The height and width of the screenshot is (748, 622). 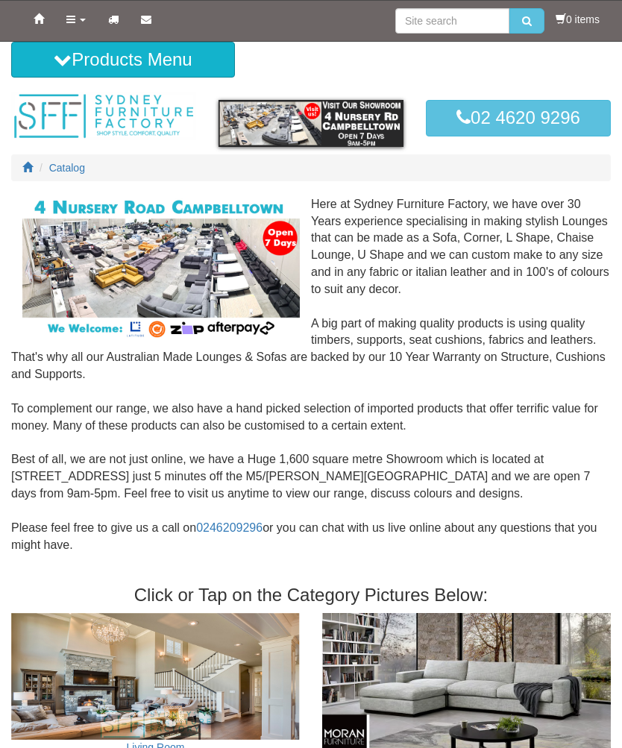 What do you see at coordinates (311, 123) in the screenshot?
I see `img: showroom.gif` at bounding box center [311, 123].